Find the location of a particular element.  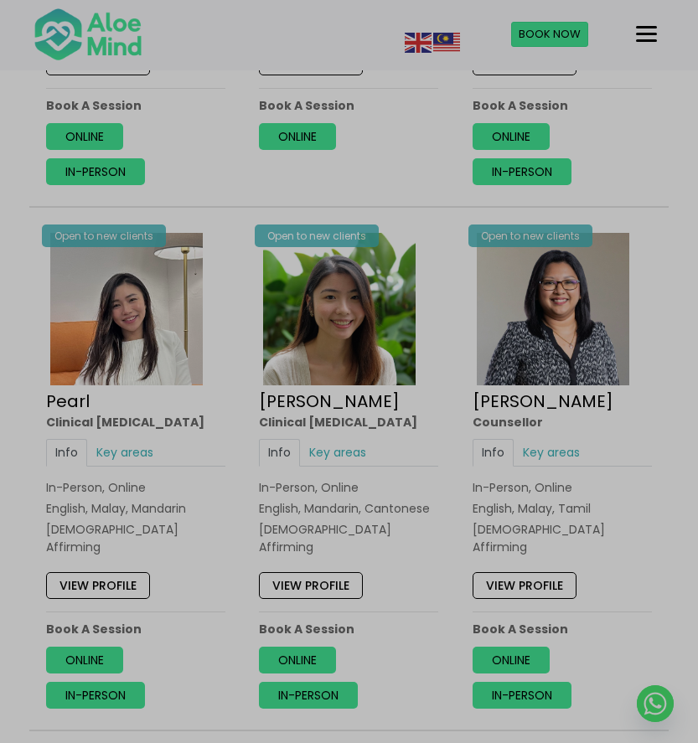

a: Malay is located at coordinates (447, 42).